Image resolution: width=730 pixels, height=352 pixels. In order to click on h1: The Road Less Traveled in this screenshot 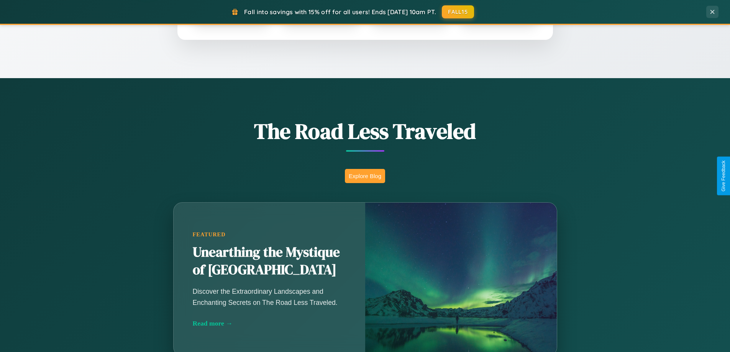, I will do `click(365, 131)`.